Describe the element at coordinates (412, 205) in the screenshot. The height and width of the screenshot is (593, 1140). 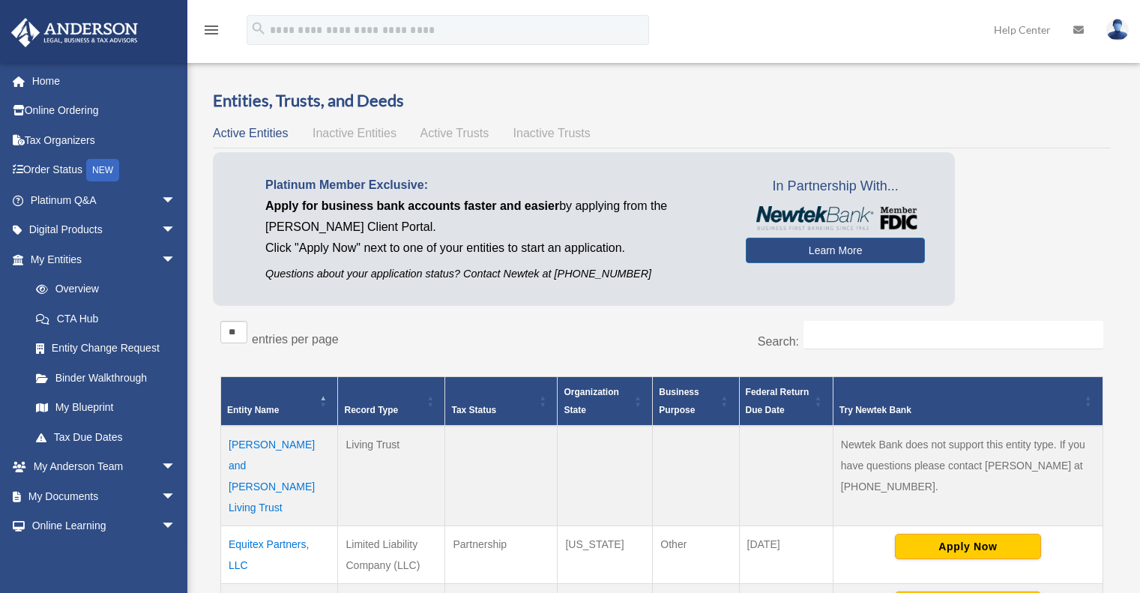
I see `span: Apply for business bank accounts faster and easier` at that location.